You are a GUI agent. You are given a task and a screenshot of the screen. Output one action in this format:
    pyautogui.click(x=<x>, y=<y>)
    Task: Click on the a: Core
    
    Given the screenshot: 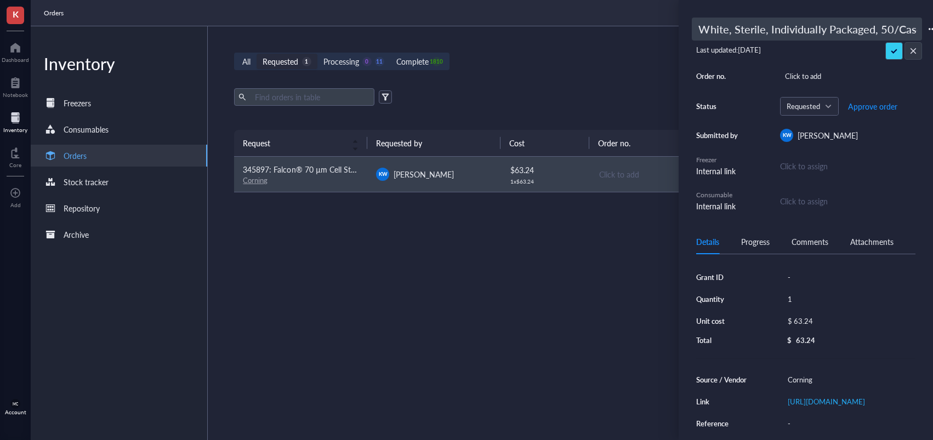 What is the action you would take?
    pyautogui.click(x=15, y=156)
    